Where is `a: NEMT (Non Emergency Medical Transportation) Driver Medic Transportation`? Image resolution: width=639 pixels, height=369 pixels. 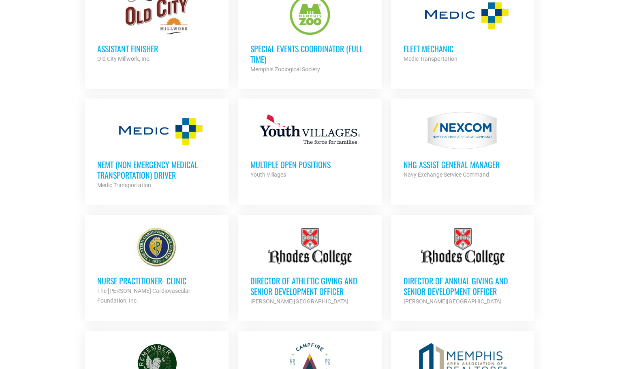 a: NEMT (Non Emergency Medical Transportation) Driver Medic Transportation is located at coordinates (157, 150).